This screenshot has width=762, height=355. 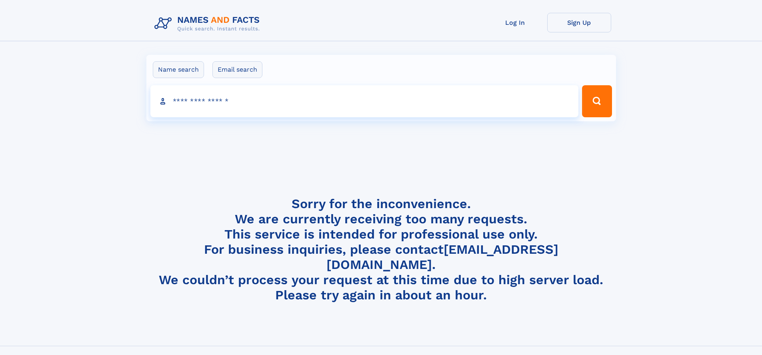 What do you see at coordinates (237, 70) in the screenshot?
I see `label: Email search` at bounding box center [237, 70].